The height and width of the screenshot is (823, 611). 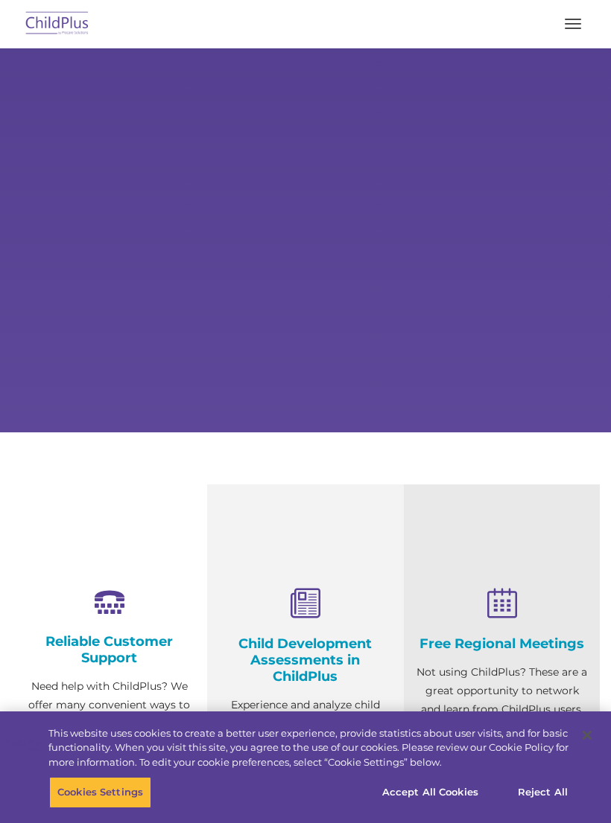 What do you see at coordinates (430, 793) in the screenshot?
I see `button: Accept All Cookies` at bounding box center [430, 793].